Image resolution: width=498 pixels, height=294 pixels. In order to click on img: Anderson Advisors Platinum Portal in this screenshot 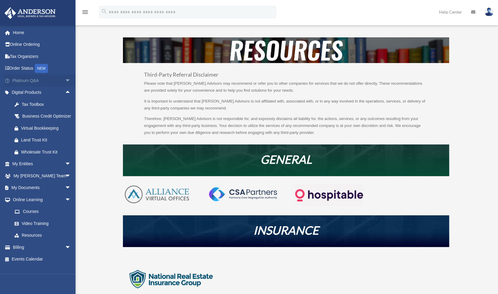, I will do `click(30, 13)`.